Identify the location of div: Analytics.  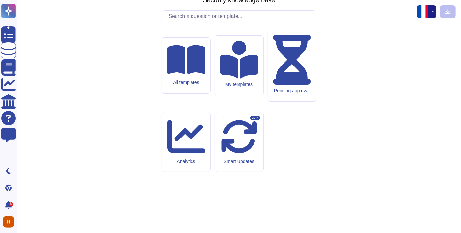
(186, 162).